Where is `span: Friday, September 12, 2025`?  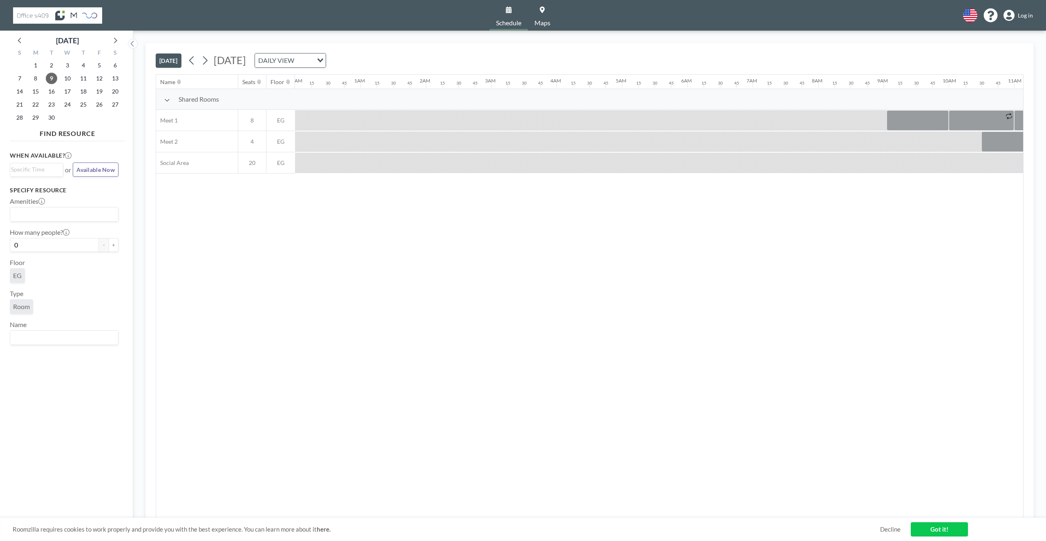 span: Friday, September 12, 2025 is located at coordinates (99, 78).